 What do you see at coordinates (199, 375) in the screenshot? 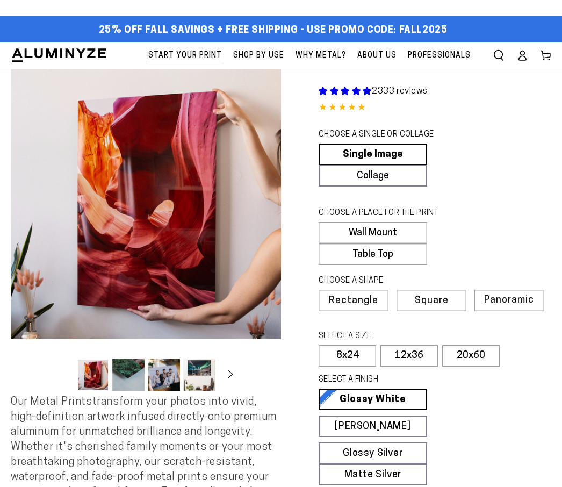
I see `button: Load image 4 in gallery view` at bounding box center [199, 375].